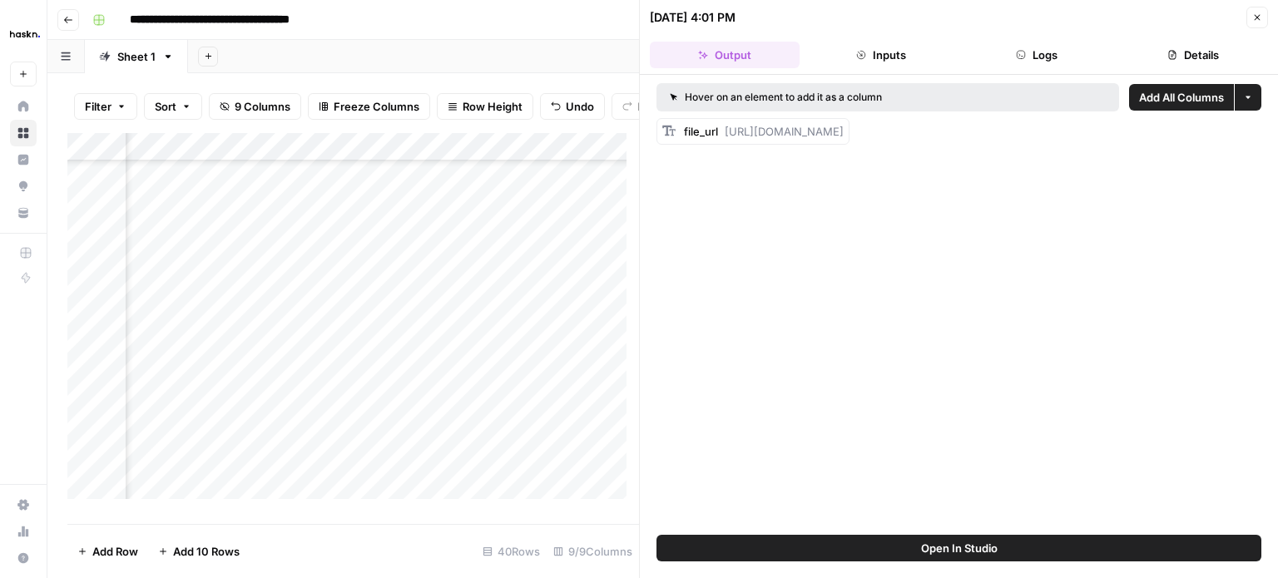 The width and height of the screenshot is (1278, 578). I want to click on button: Sort, so click(173, 107).